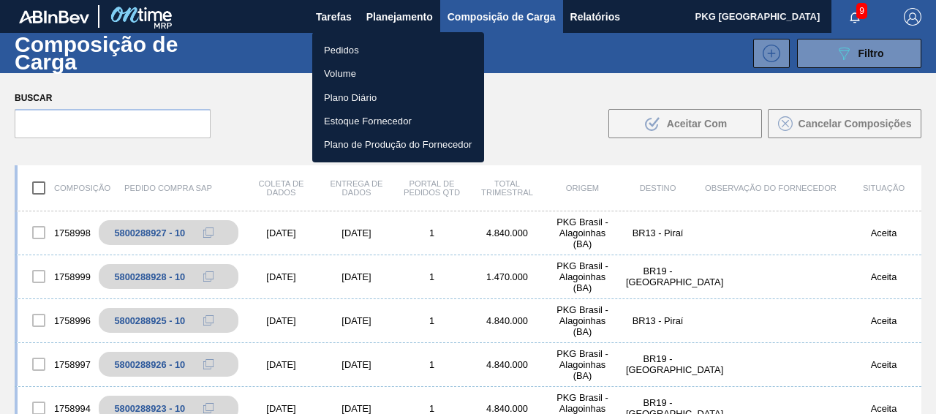 The width and height of the screenshot is (936, 414). Describe the element at coordinates (398, 97) in the screenshot. I see `a: Plano Diário` at that location.